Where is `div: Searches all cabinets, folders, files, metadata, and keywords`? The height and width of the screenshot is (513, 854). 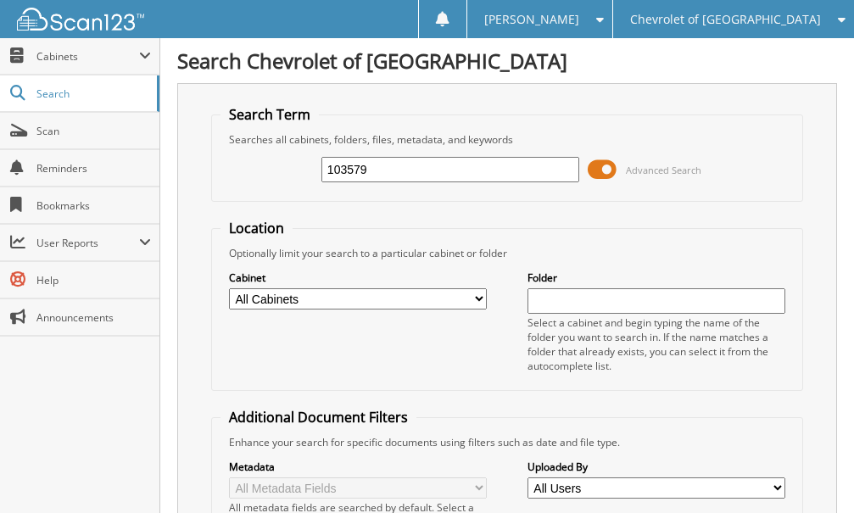
div: Searches all cabinets, folders, files, metadata, and keywords is located at coordinates (507, 139).